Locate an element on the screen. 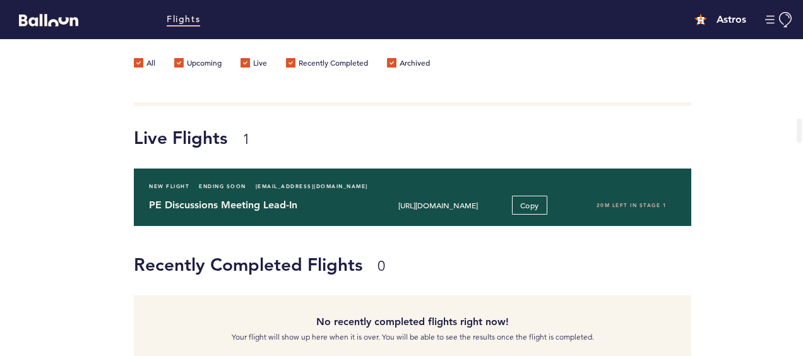 The image size is (803, 356). h4: PE Discussions Meeting Lead-In is located at coordinates (253, 205).